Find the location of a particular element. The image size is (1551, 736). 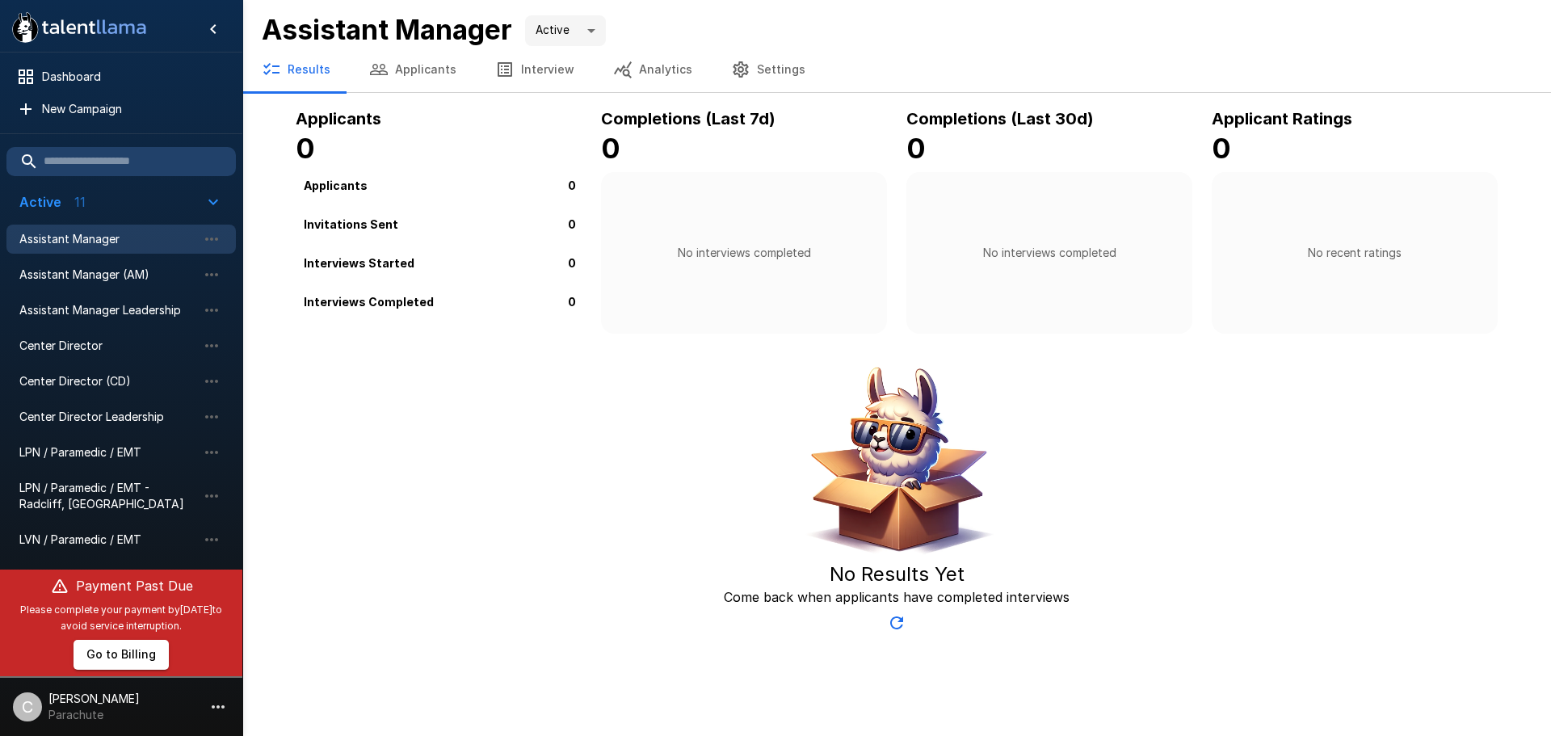

button: Settings is located at coordinates (768, 69).